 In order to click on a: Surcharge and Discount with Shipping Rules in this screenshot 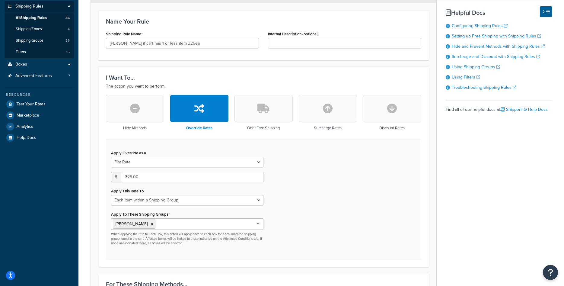, I will do `click(495, 56)`.